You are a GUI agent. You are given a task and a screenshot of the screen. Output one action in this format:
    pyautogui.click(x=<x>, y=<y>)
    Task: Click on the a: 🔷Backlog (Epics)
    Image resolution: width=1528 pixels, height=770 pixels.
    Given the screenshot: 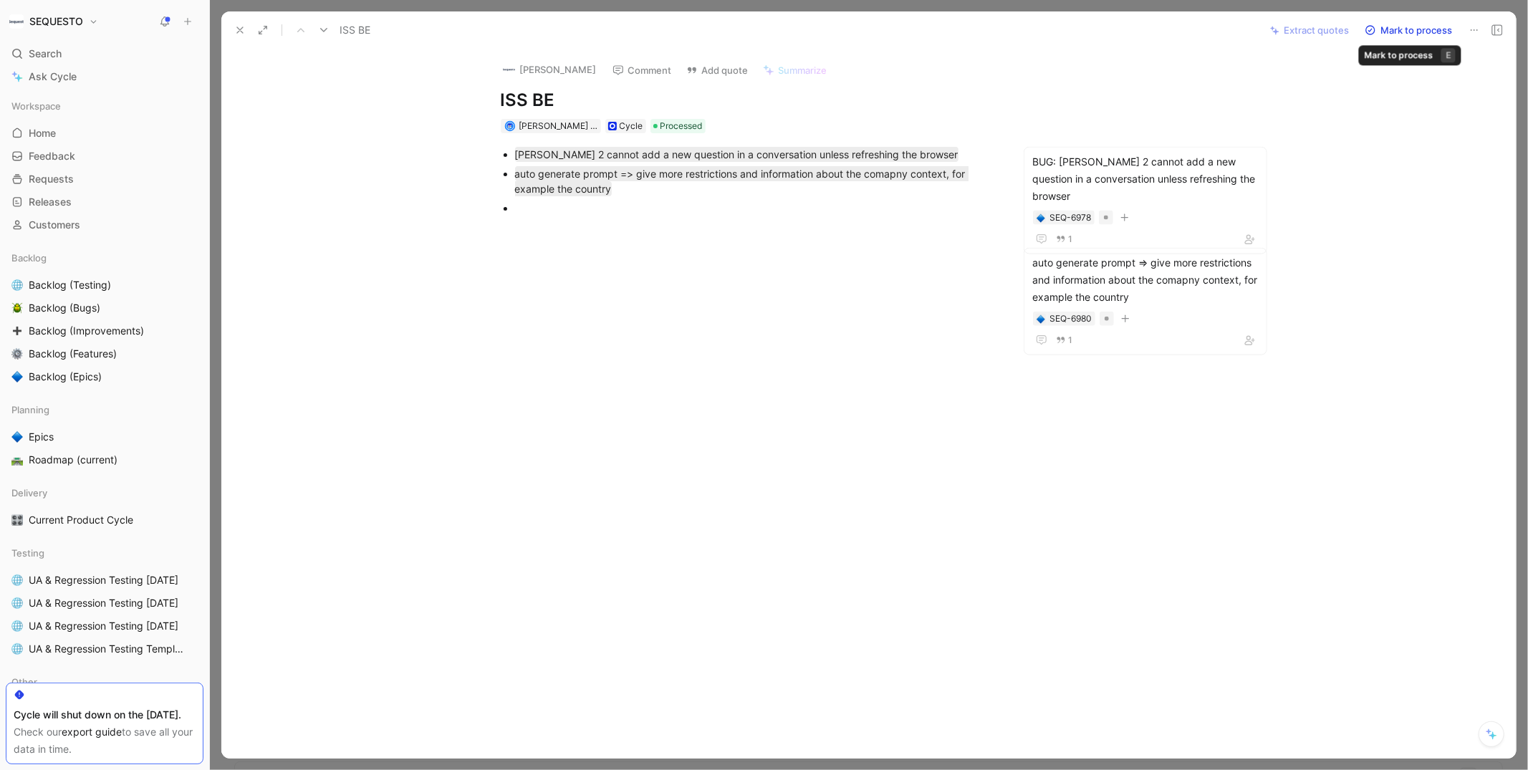 What is the action you would take?
    pyautogui.click(x=105, y=377)
    